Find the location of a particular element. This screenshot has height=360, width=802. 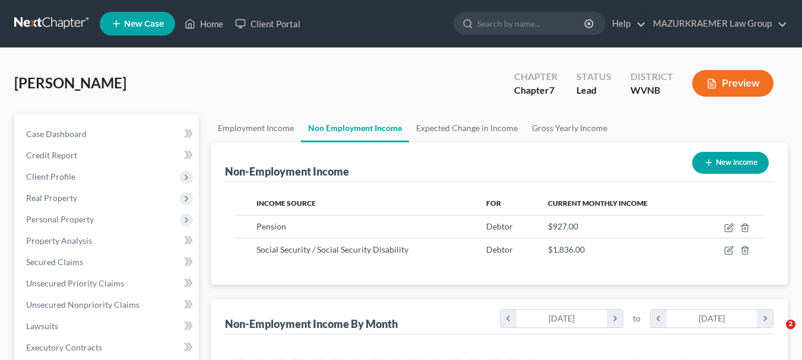

a: Executory Contracts is located at coordinates (107, 348).